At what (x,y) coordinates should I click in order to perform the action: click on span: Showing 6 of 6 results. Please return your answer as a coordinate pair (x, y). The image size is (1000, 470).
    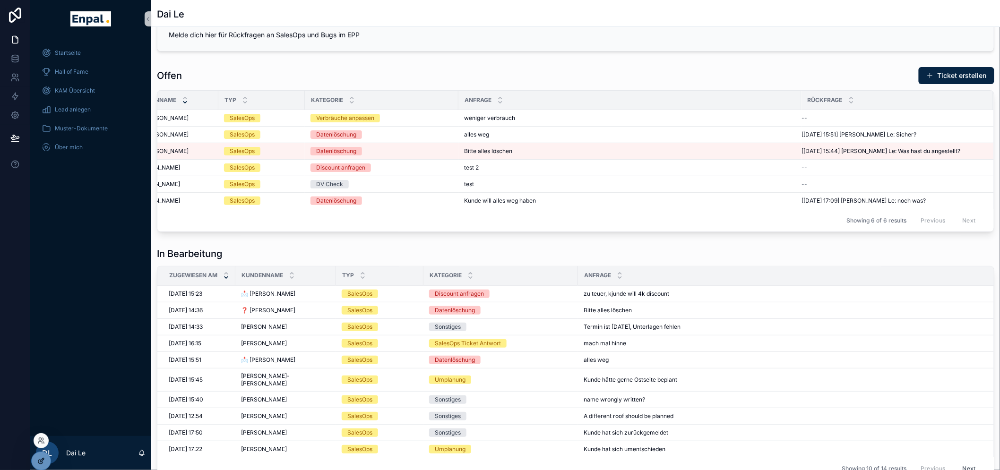
    Looking at the image, I should click on (876, 221).